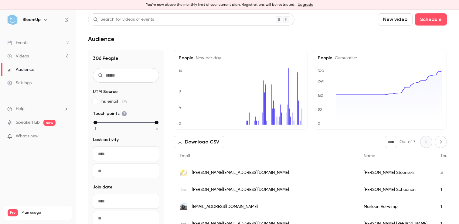 The height and width of the screenshot is (224, 459). Describe the element at coordinates (207, 58) in the screenshot. I see `span: New per day` at that location.